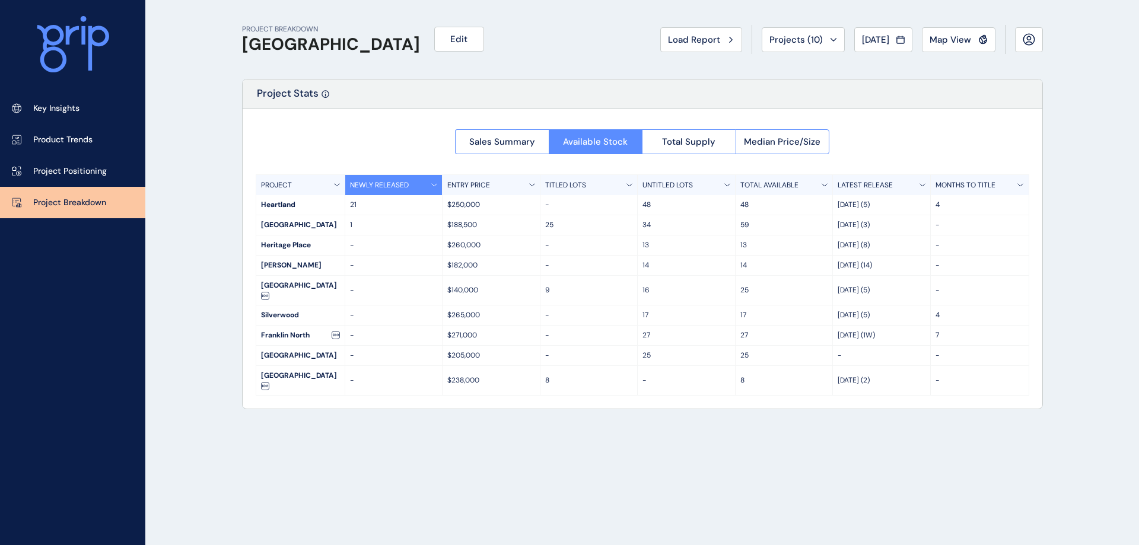  I want to click on p: $182,000, so click(491, 265).